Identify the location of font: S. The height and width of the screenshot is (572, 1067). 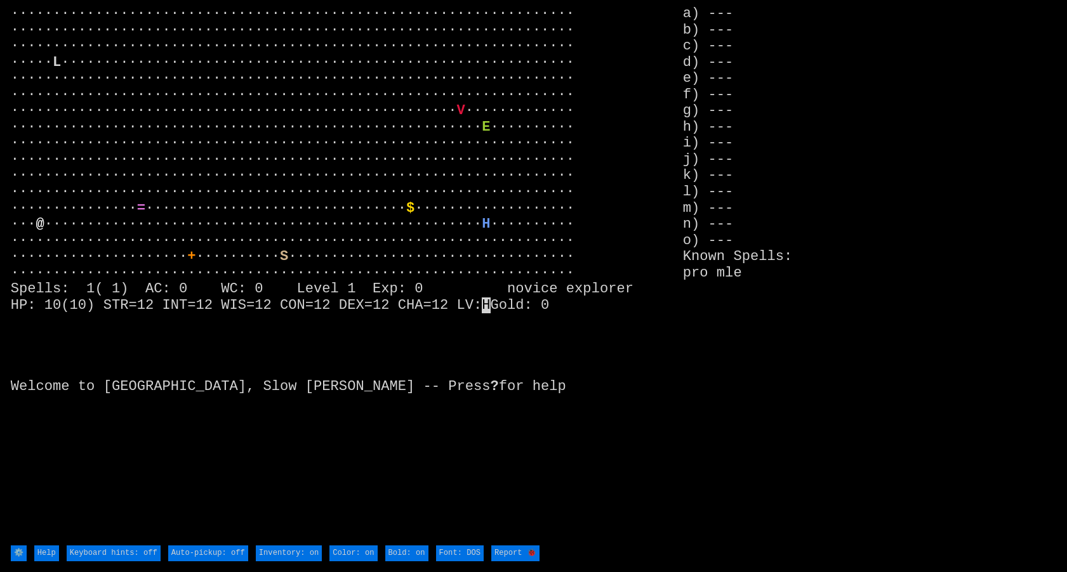
(284, 256).